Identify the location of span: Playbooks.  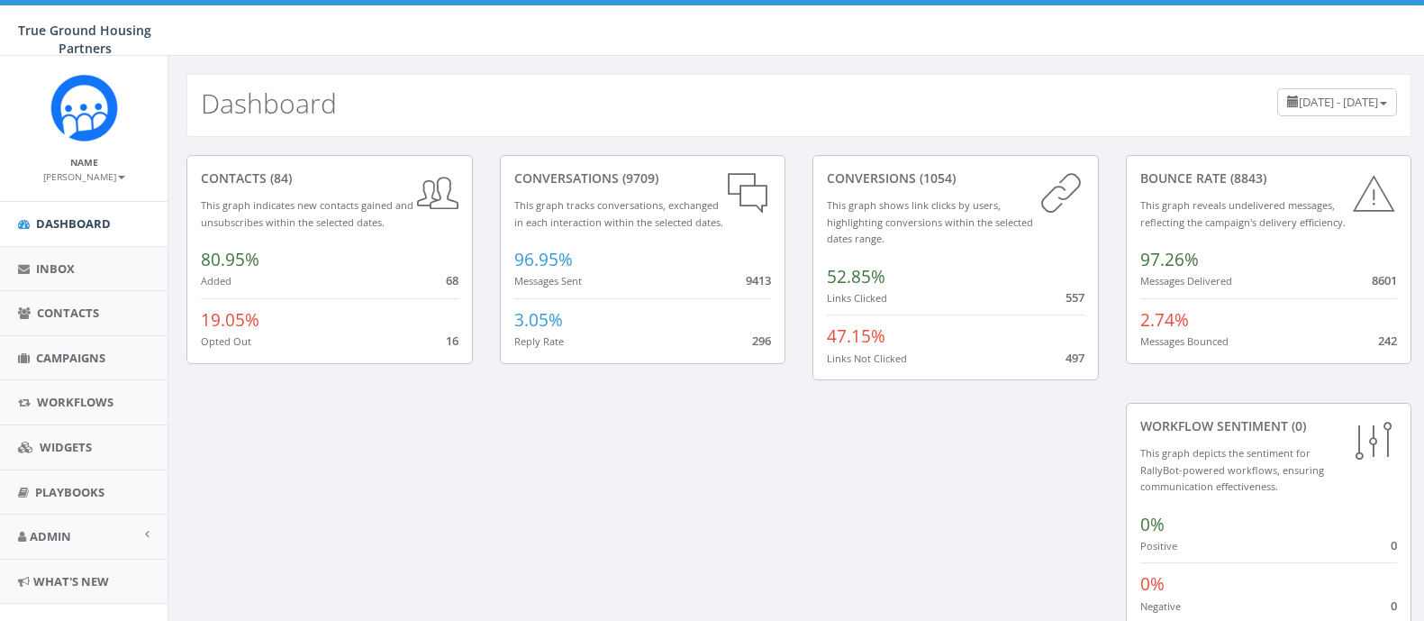
(69, 492).